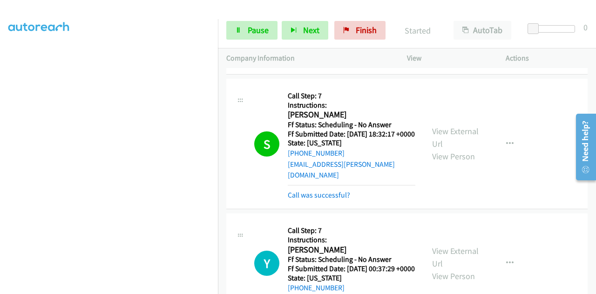  Describe the element at coordinates (311, 30) in the screenshot. I see `span: Next` at that location.